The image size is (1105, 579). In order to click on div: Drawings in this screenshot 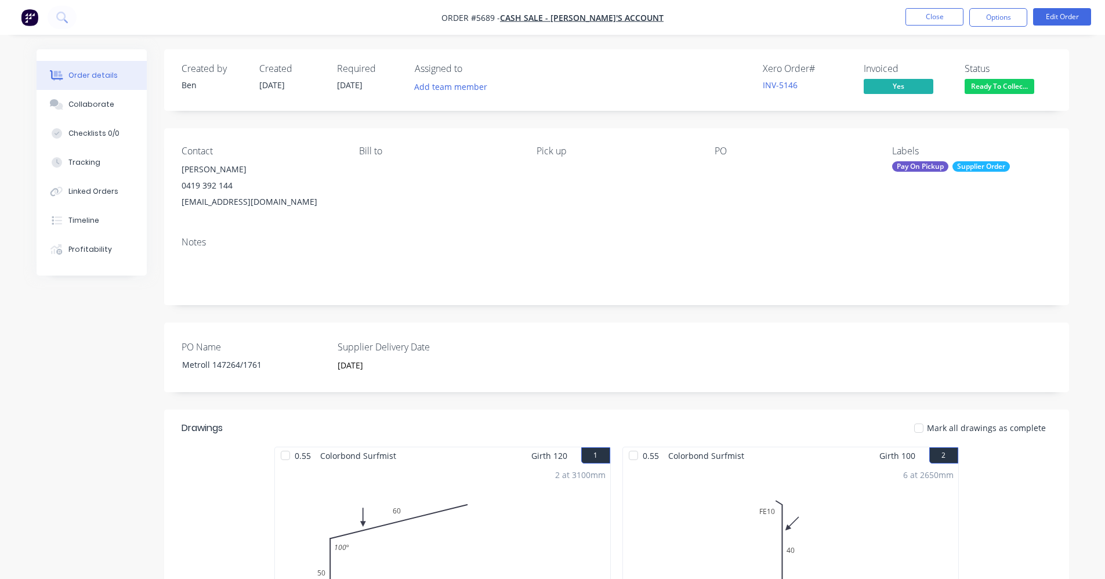, I will do `click(202, 428)`.